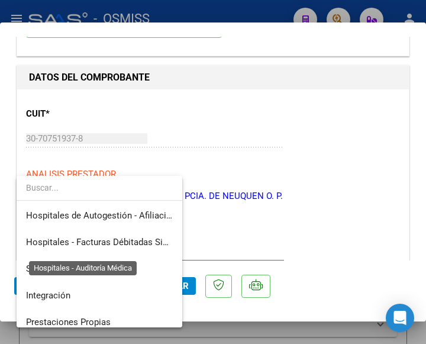  What do you see at coordinates (106, 216) in the screenshot?
I see `span: Hospitales de Autogestión - Afiliaciones` at bounding box center [106, 216].